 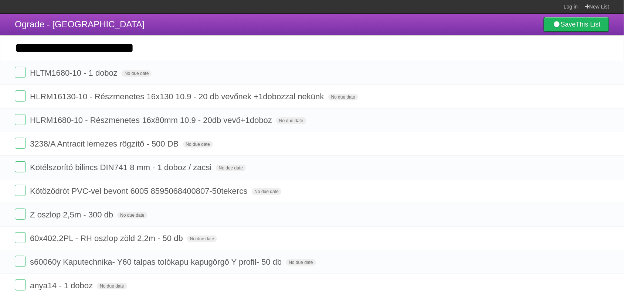 What do you see at coordinates (178, 96) in the screenshot?
I see `span: HLRM16130-10 - Részmenetes 16x130 10.9 - 20 db vevőnek +1dobozzal nekünk` at bounding box center [178, 96].